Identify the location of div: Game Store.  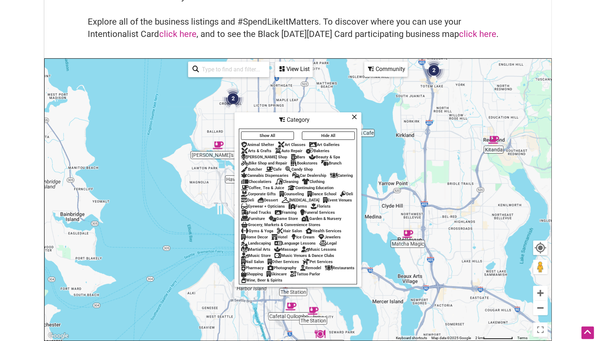
(283, 219).